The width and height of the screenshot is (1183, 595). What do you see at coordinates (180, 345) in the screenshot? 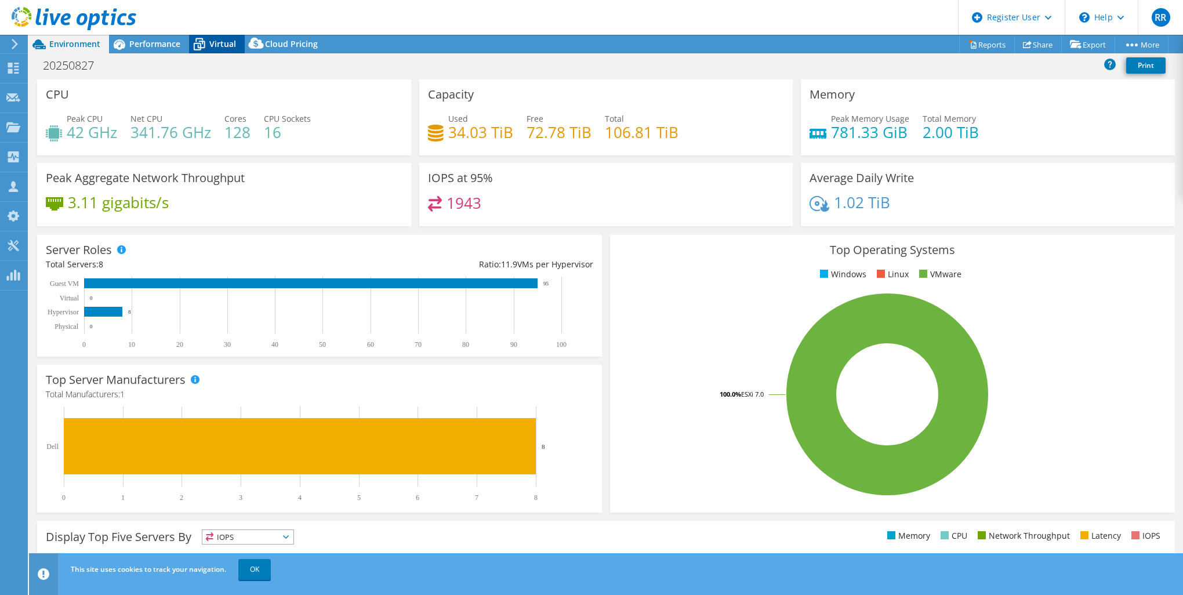
I see `text: 20` at bounding box center [180, 345].